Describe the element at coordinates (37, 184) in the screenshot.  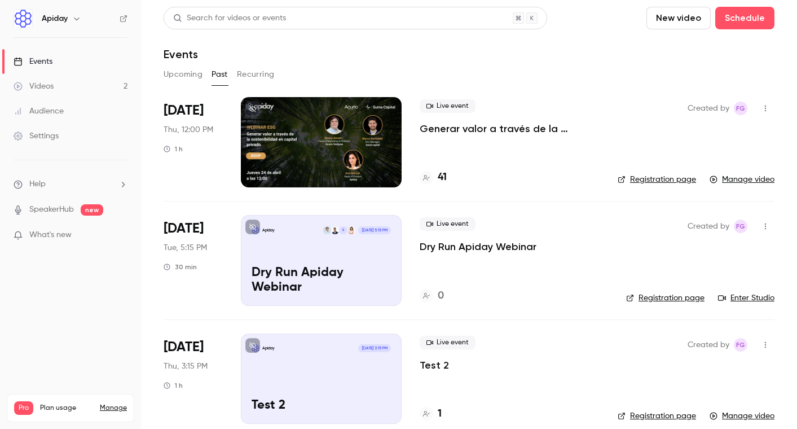
I see `span: Help` at that location.